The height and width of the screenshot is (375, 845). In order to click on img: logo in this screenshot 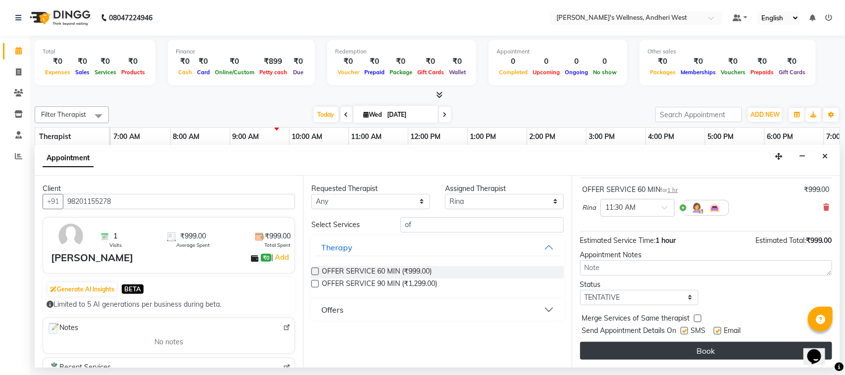, I will do `click(59, 18)`.